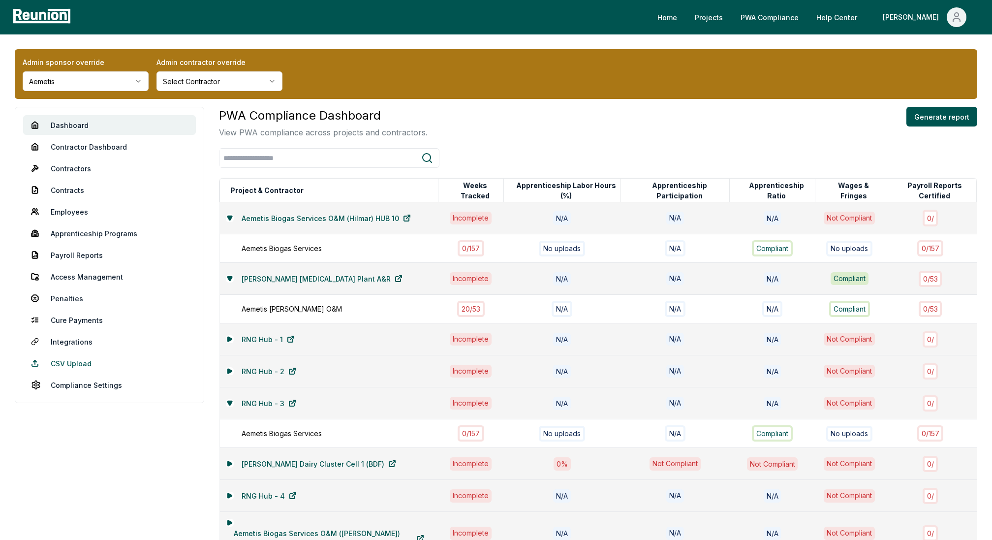 The image size is (992, 540). Describe the element at coordinates (109, 363) in the screenshot. I see `a: CSV Upload` at that location.